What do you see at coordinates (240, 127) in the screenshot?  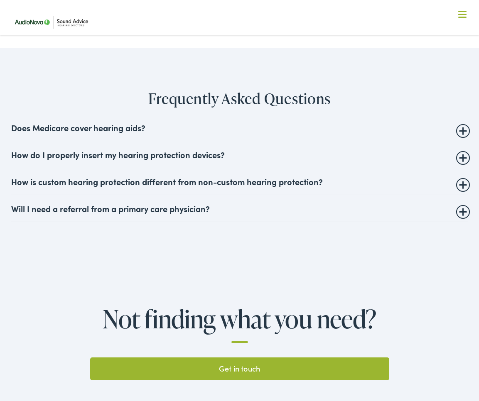 I see `summary: Does Medicare cover hearing aids?` at bounding box center [240, 127].